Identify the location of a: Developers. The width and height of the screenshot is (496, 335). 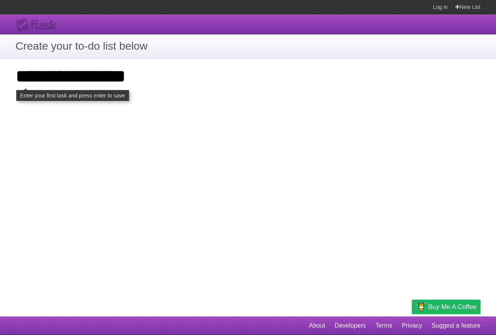
(350, 325).